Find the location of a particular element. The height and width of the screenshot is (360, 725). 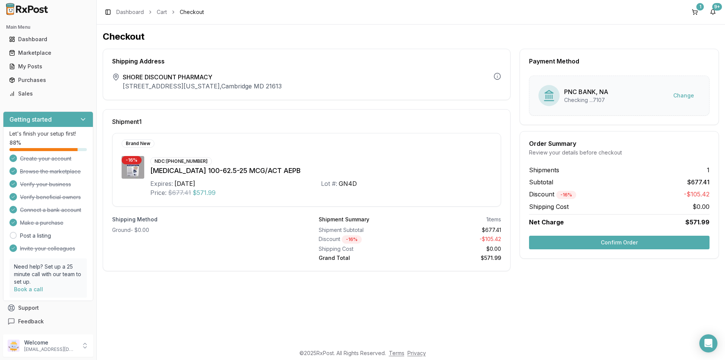

h2: Main Menu is located at coordinates (48, 27).